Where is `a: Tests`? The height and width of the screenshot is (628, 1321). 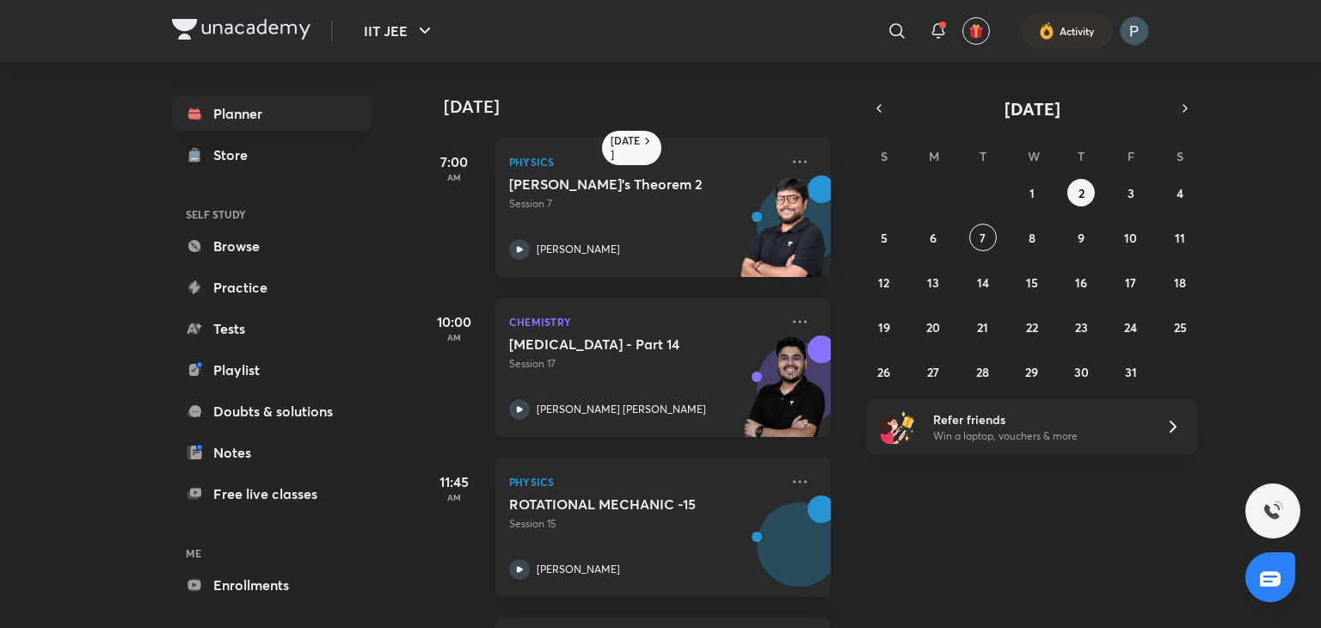 a: Tests is located at coordinates (272, 328).